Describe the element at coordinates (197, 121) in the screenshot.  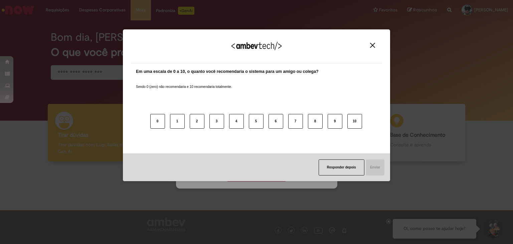
I see `button: 2` at that location.